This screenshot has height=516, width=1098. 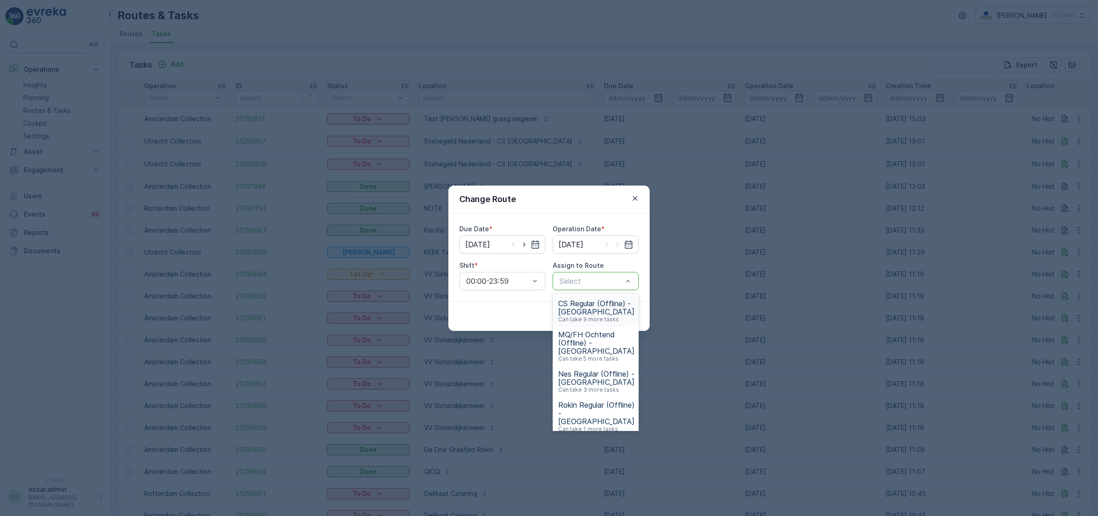 I want to click on p: Can take 5 more tasks, so click(x=588, y=359).